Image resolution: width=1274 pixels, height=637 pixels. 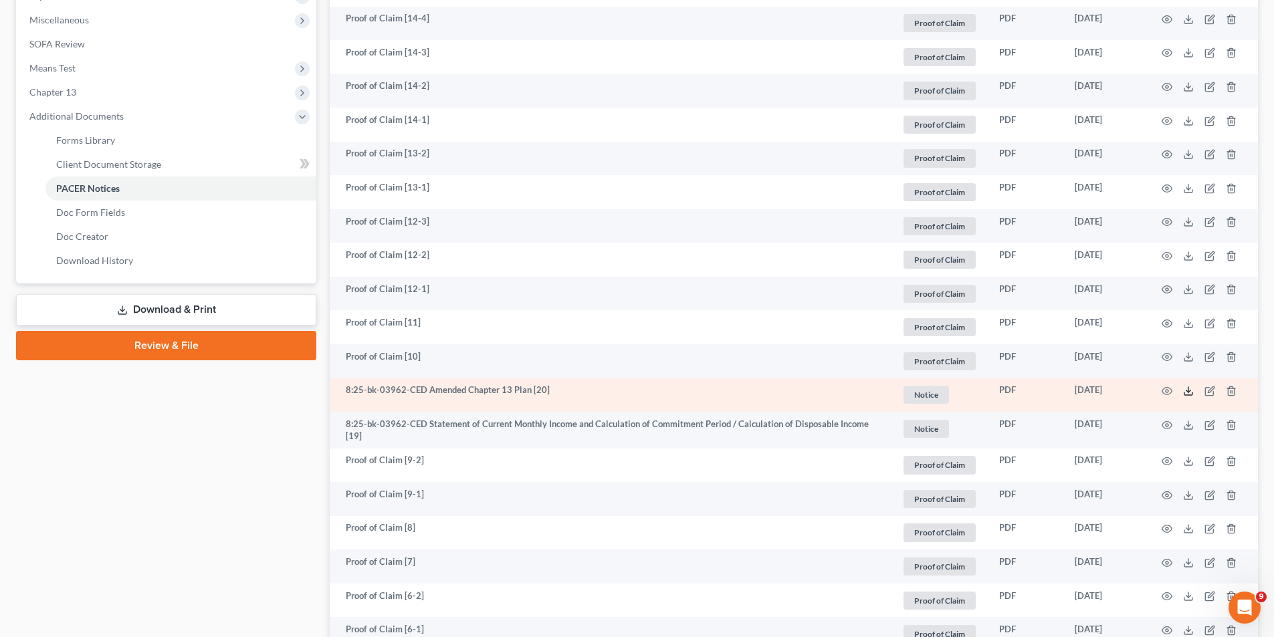 What do you see at coordinates (610, 23) in the screenshot?
I see `td: Proof of Claim [14-4]` at bounding box center [610, 23].